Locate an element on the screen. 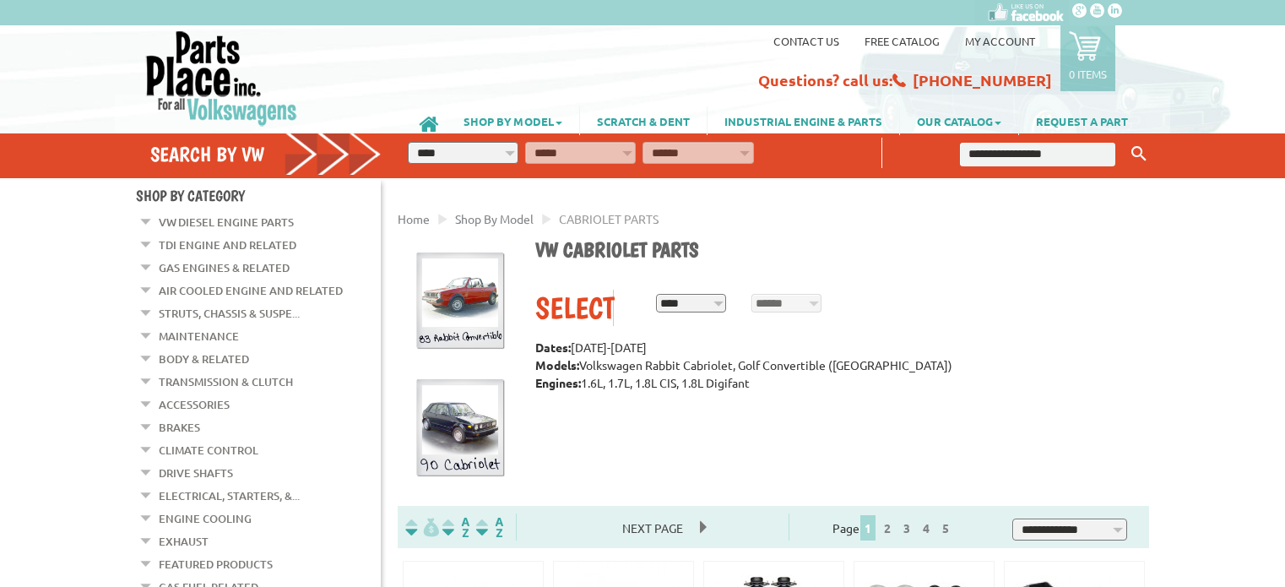 This screenshot has width=1285, height=587. p: 0 items is located at coordinates (1088, 73).